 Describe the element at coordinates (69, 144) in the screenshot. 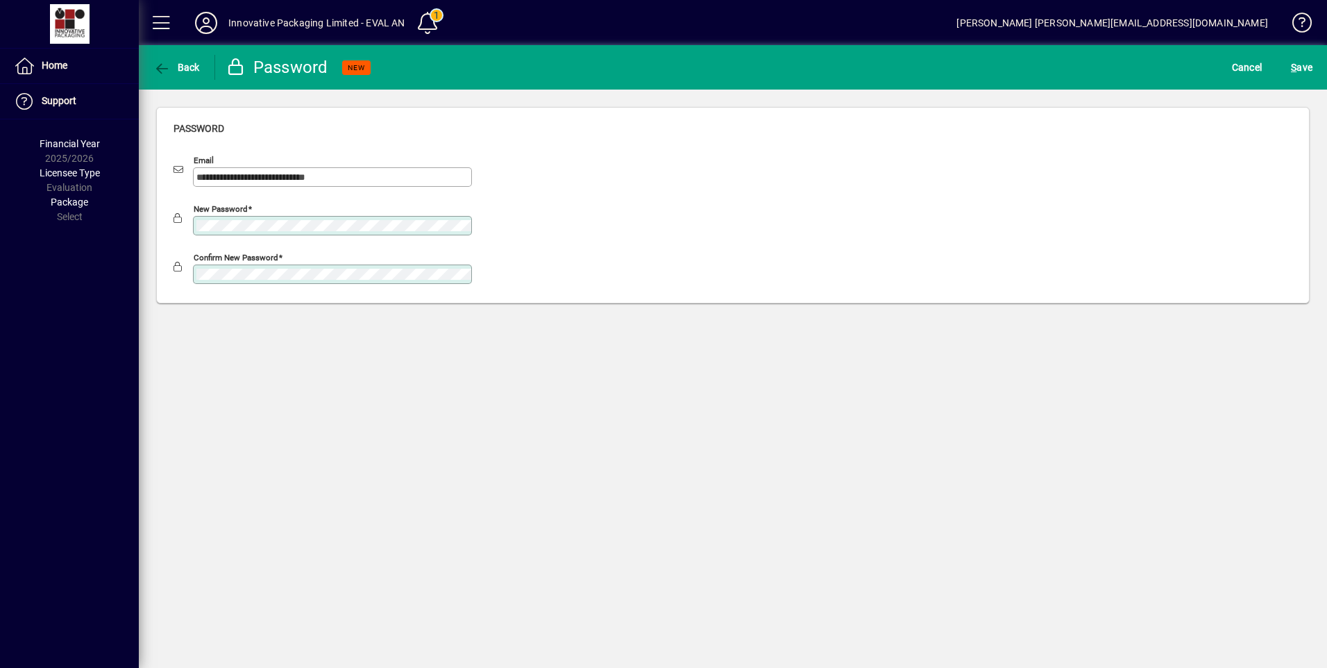

I see `span: Financial Year` at that location.